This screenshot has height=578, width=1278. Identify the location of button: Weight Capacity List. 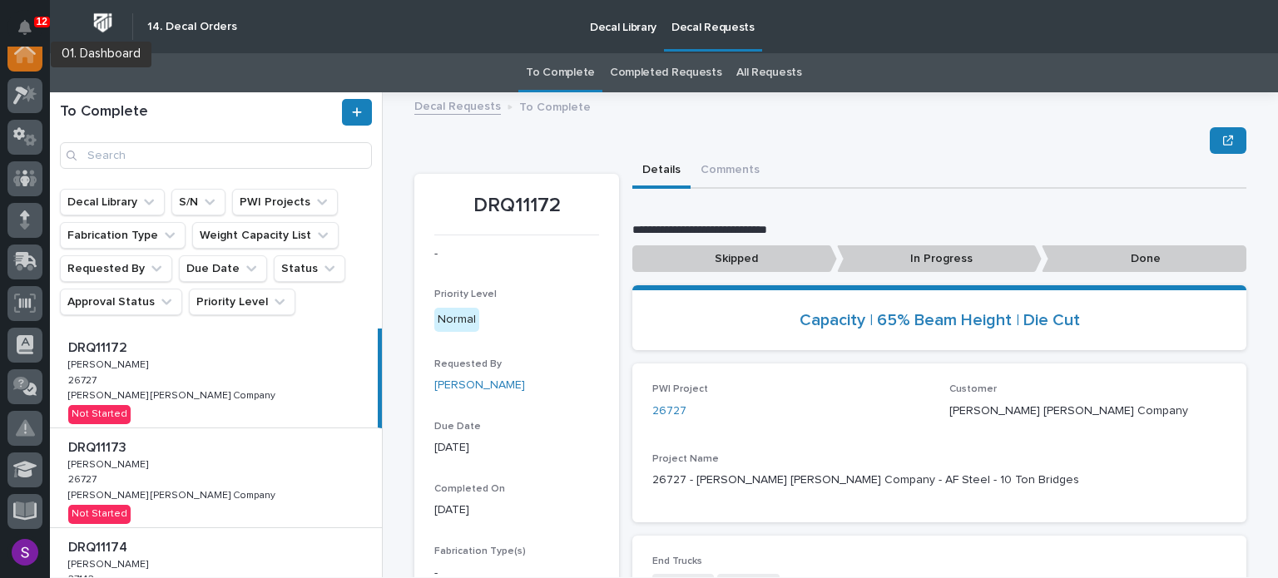
(265, 235).